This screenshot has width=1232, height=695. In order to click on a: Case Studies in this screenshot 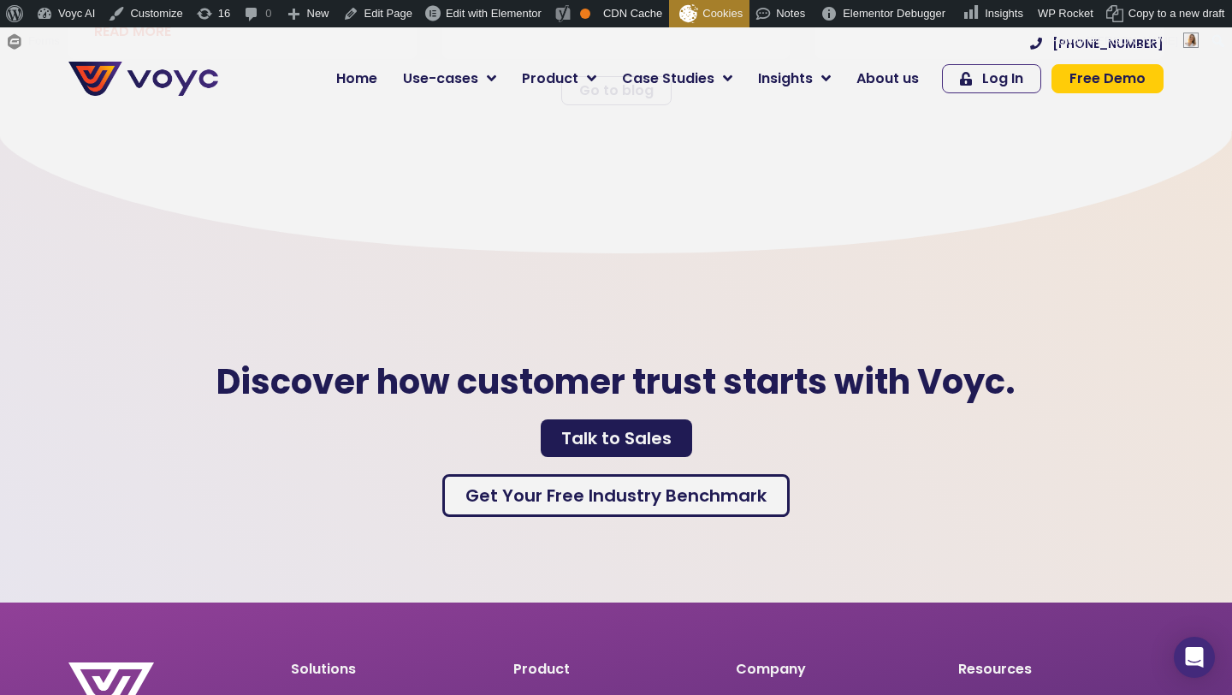, I will do `click(677, 79)`.